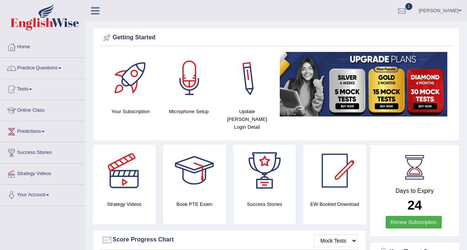 This screenshot has height=250, width=467. What do you see at coordinates (415, 205) in the screenshot?
I see `b: 24` at bounding box center [415, 205].